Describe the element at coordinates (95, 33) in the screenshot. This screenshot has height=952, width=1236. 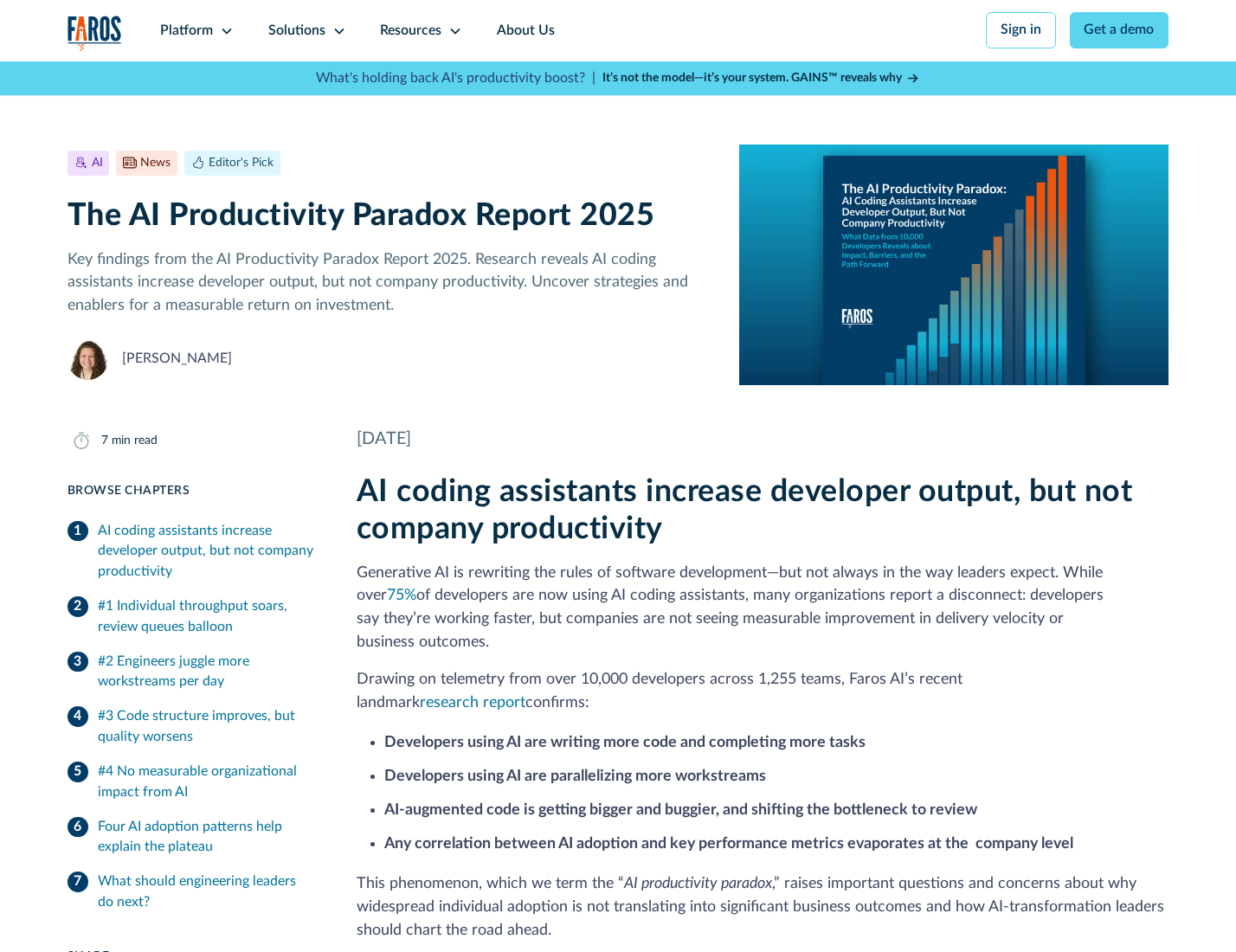
I see `a: home` at that location.